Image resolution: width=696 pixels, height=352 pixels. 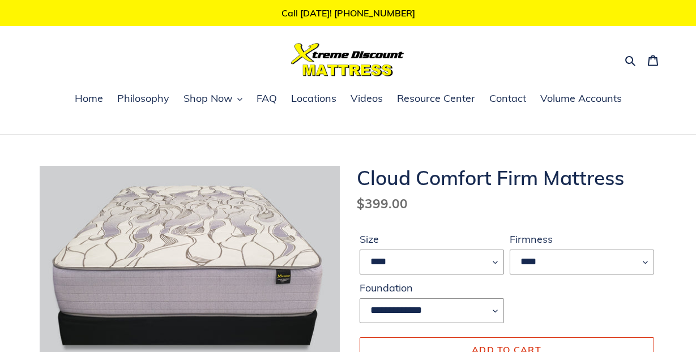 I want to click on span: FAQ, so click(x=267, y=98).